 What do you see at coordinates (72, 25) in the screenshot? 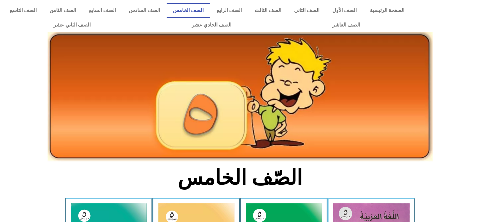
I see `a: الصف الثاني عشر` at bounding box center [72, 25].